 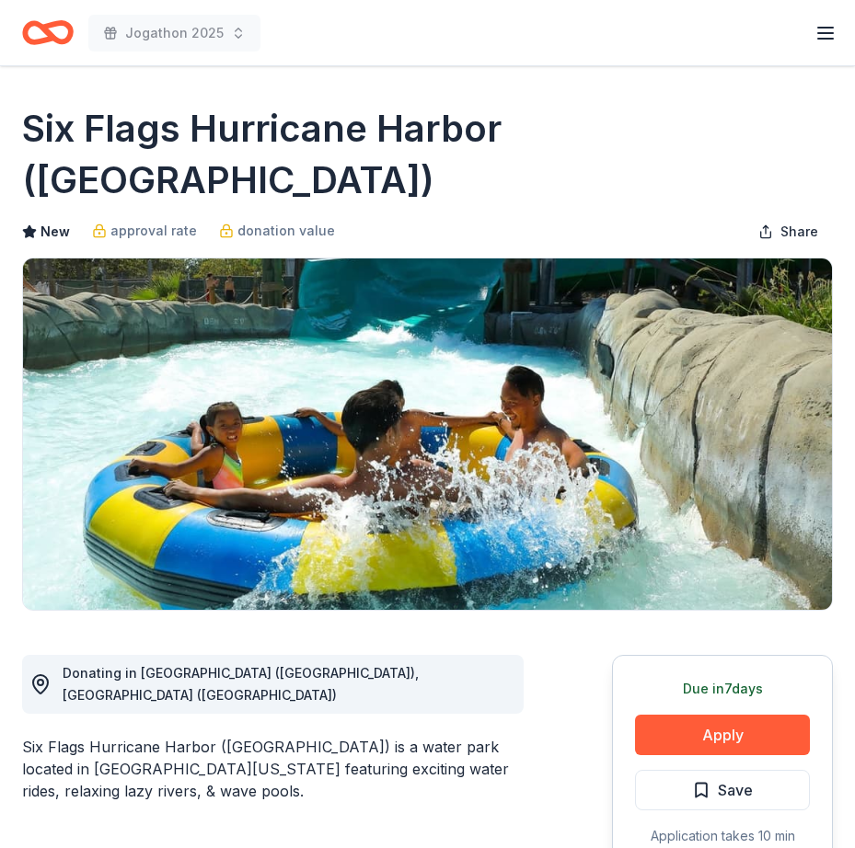 What do you see at coordinates (286, 231) in the screenshot?
I see `span: donation value` at bounding box center [286, 231].